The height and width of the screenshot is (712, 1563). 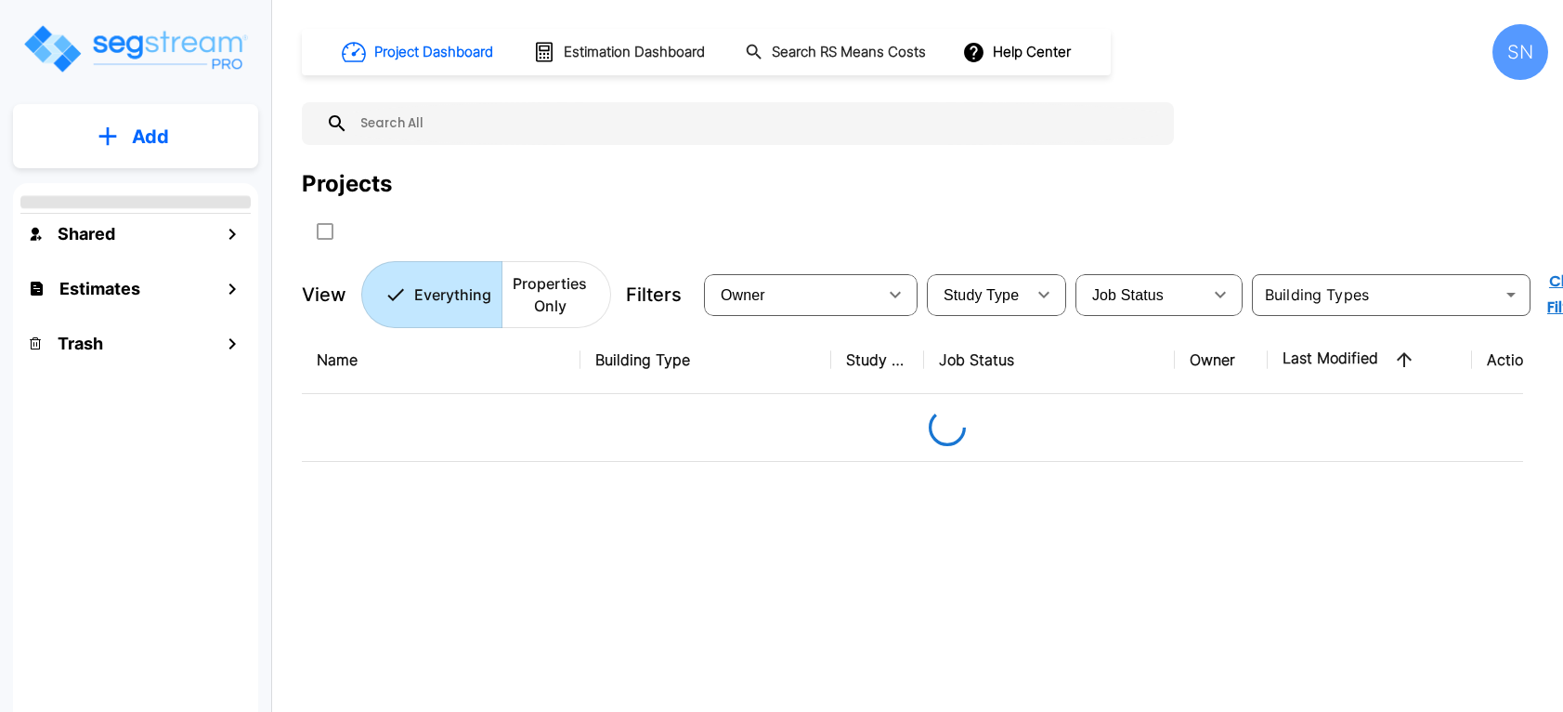 I want to click on button: Everything, so click(x=432, y=294).